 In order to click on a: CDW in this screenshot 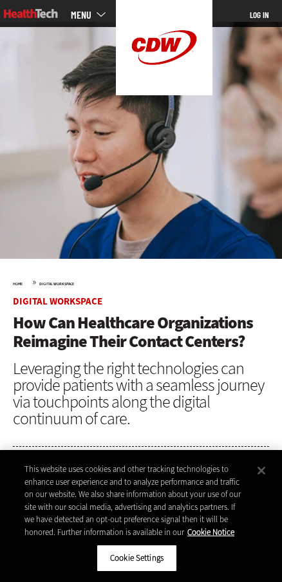, I will do `click(164, 91)`.